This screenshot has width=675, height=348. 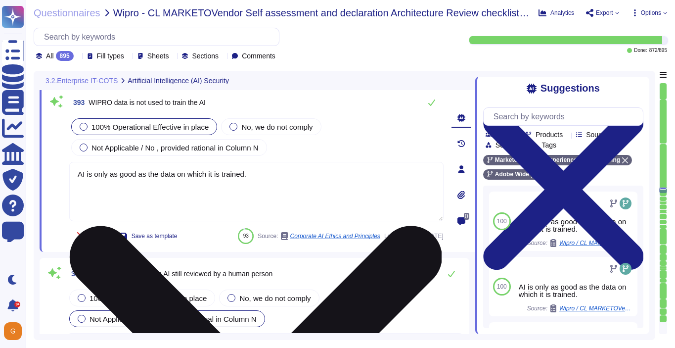 What do you see at coordinates (13, 331) in the screenshot?
I see `img: user` at bounding box center [13, 331].